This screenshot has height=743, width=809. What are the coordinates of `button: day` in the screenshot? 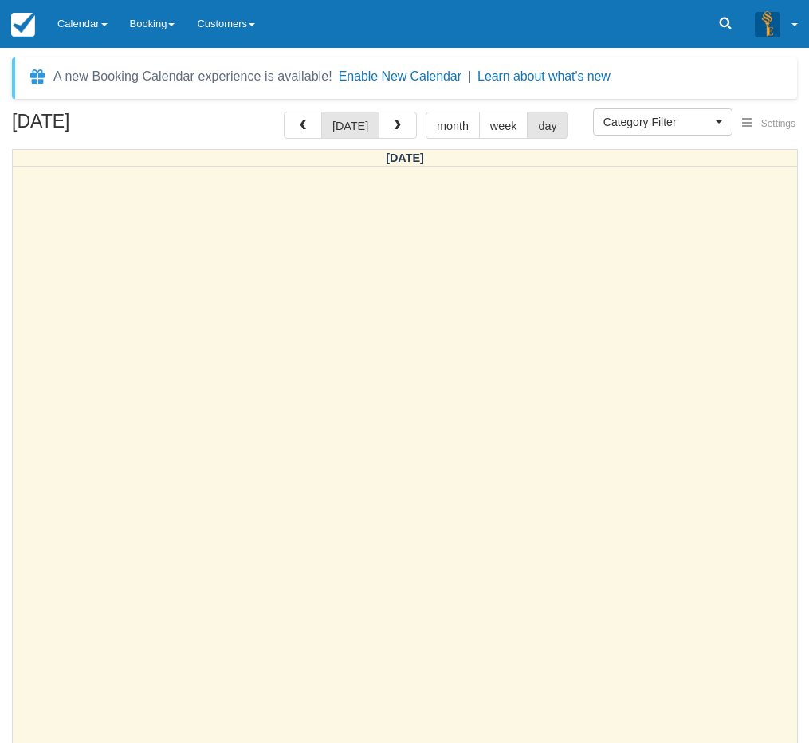 It's located at (547, 125).